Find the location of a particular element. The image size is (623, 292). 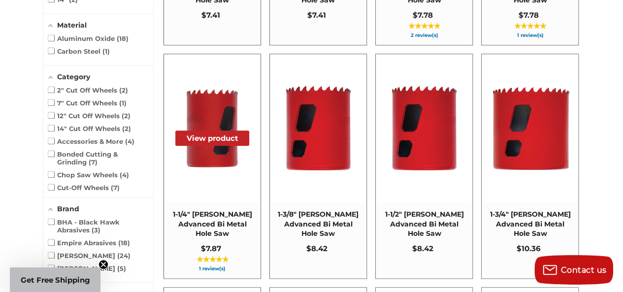

span: Chop Saw Wheels is located at coordinates (89, 175).